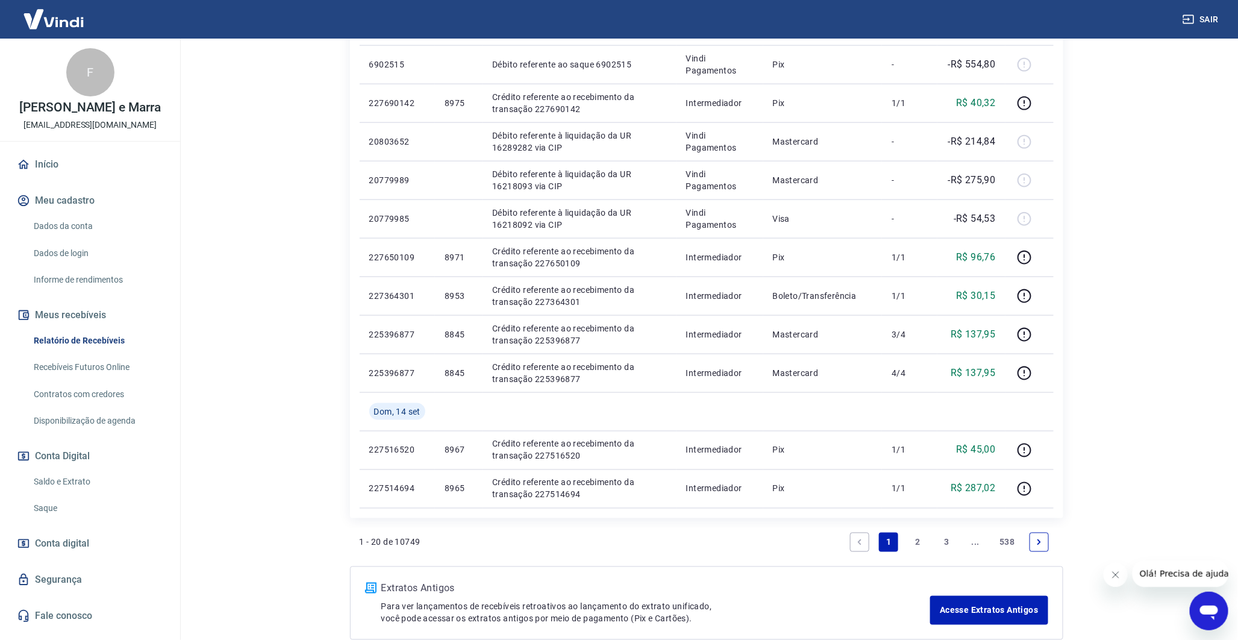  I want to click on img: ícone, so click(371, 588).